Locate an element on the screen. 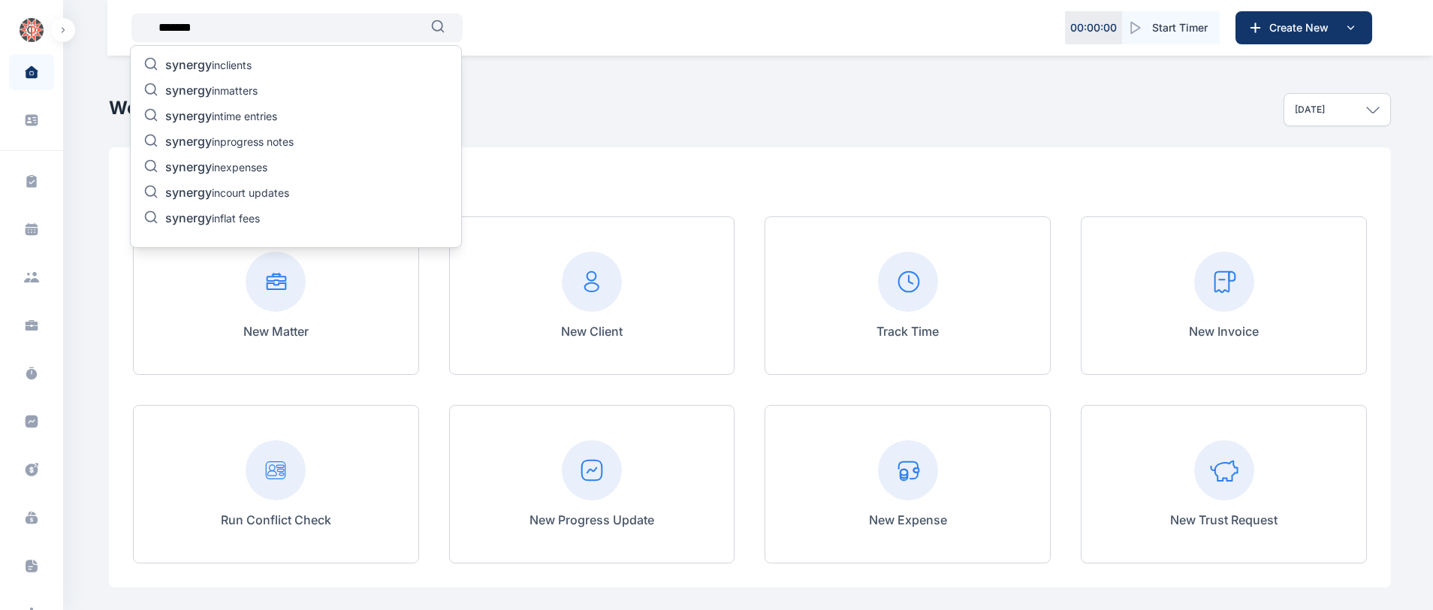 The image size is (1433, 610). p: New Matter is located at coordinates (276, 331).